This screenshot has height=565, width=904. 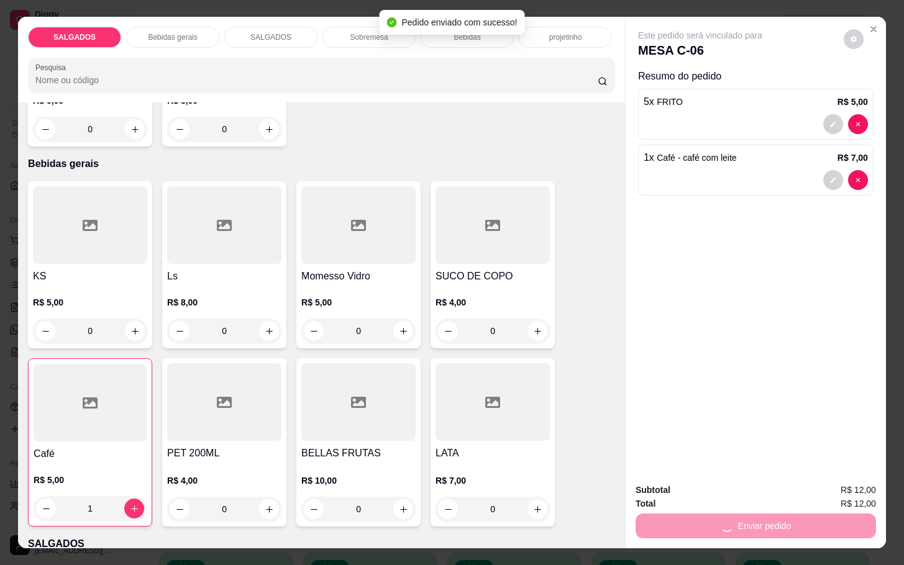 What do you see at coordinates (224, 302) in the screenshot?
I see `p: R$ 8,00` at bounding box center [224, 302].